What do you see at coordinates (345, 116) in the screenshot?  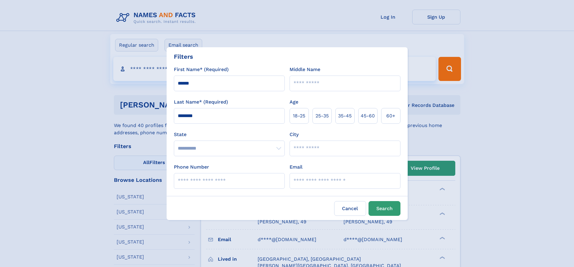 I see `span: 35‑45` at bounding box center [345, 116].